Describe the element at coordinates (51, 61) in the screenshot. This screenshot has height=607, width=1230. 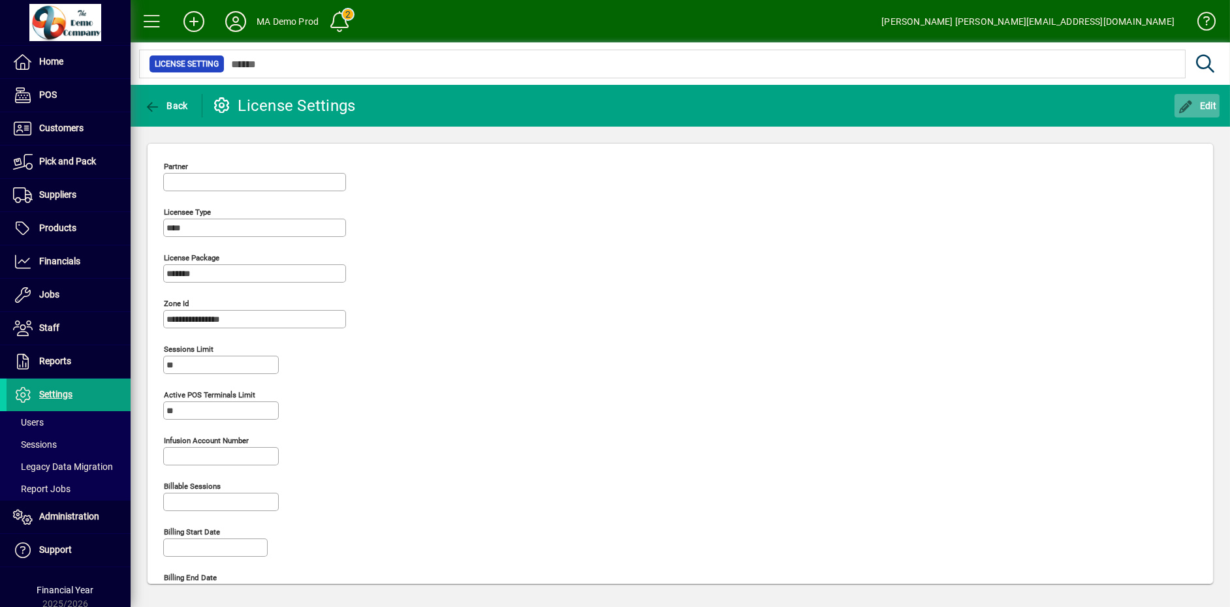
I see `span: Home` at that location.